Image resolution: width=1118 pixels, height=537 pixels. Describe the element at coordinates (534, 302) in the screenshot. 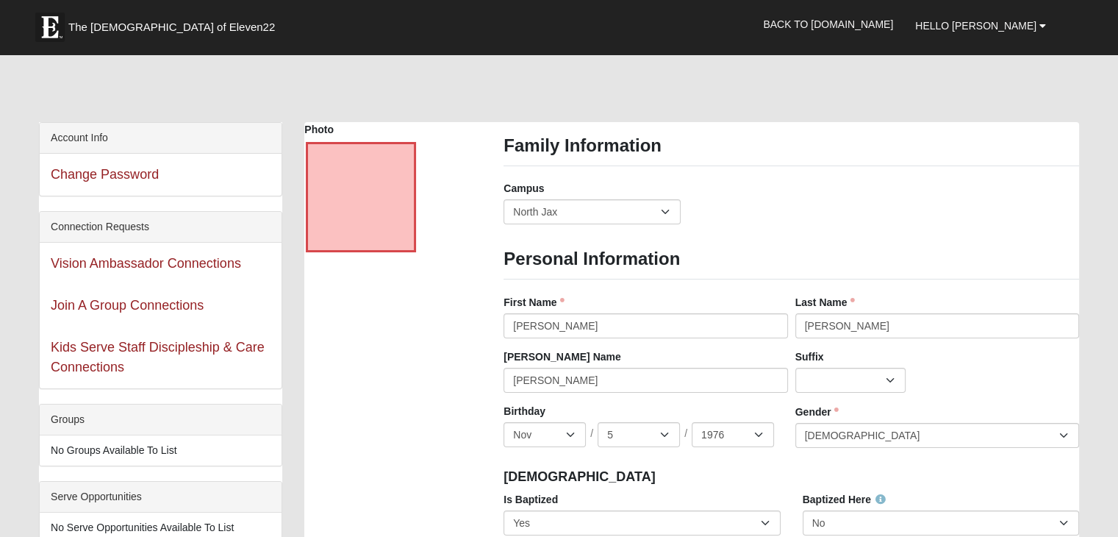

I see `label: First Name` at that location.